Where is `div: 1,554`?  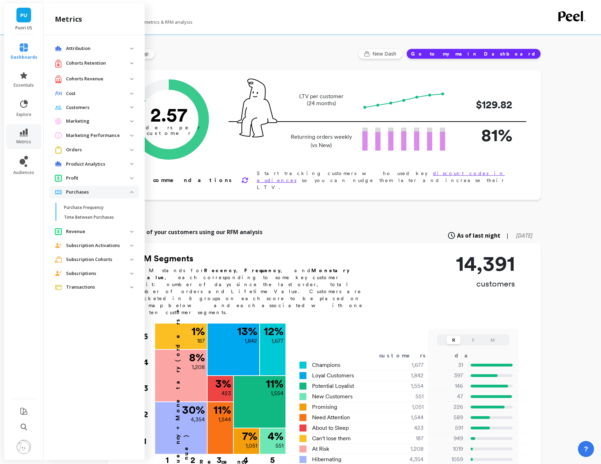
div: 1,554 is located at coordinates (407, 386).